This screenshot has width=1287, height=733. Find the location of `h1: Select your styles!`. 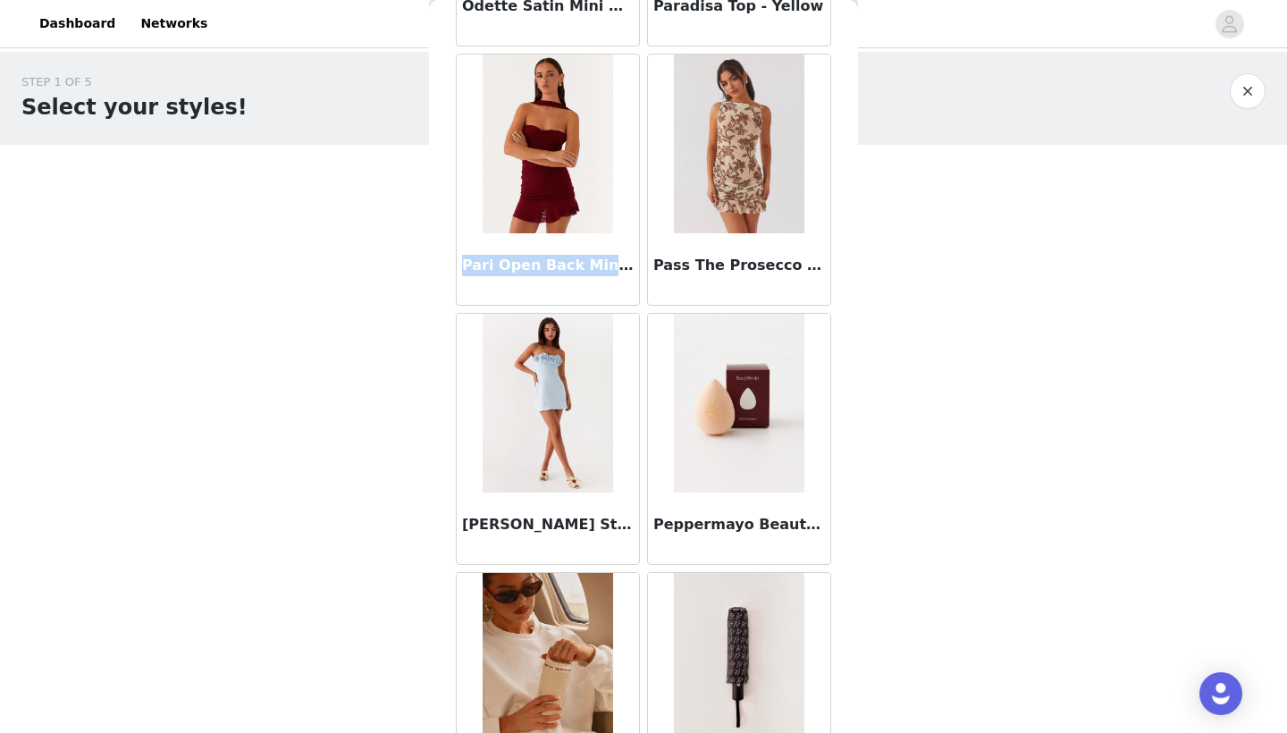

h1: Select your styles! is located at coordinates (134, 107).